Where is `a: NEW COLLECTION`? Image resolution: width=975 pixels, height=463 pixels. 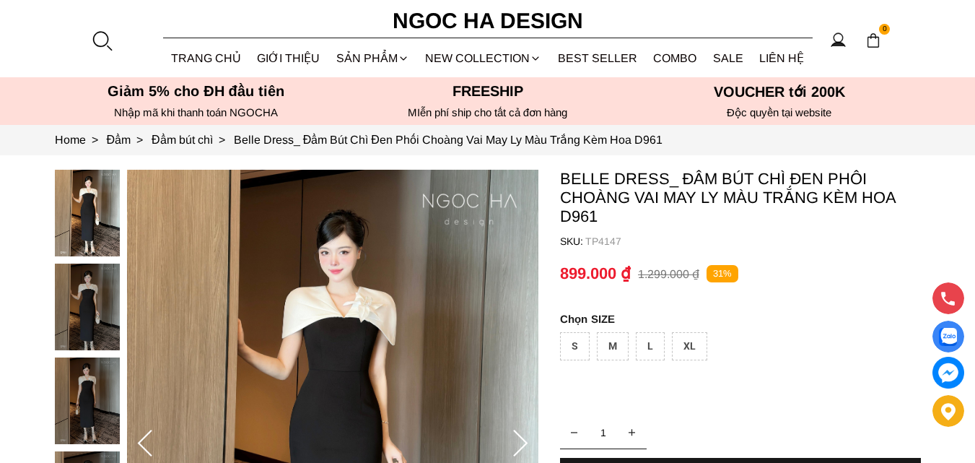 a: NEW COLLECTION is located at coordinates (484, 58).